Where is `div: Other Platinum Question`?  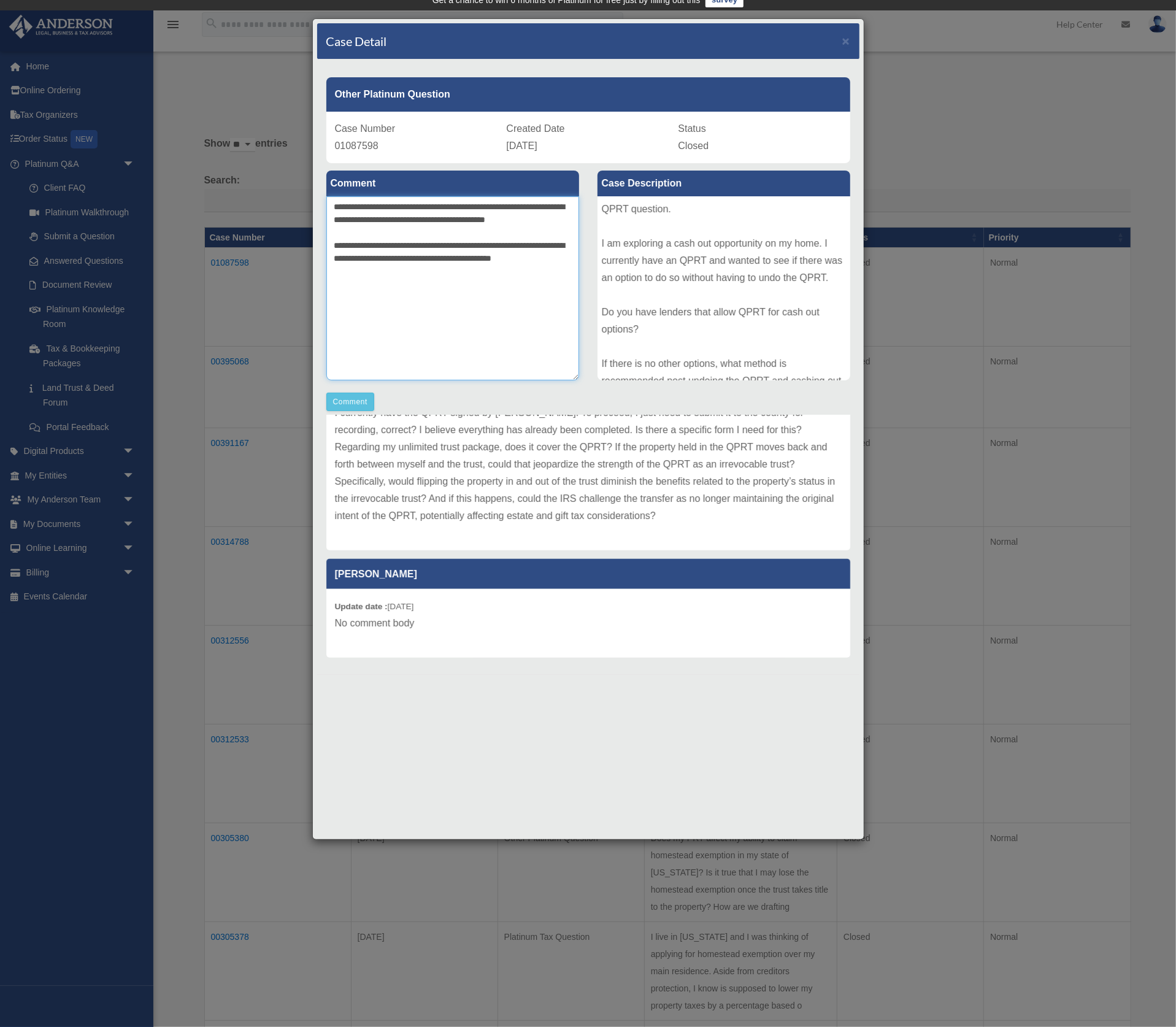
div: Other Platinum Question is located at coordinates (588, 95).